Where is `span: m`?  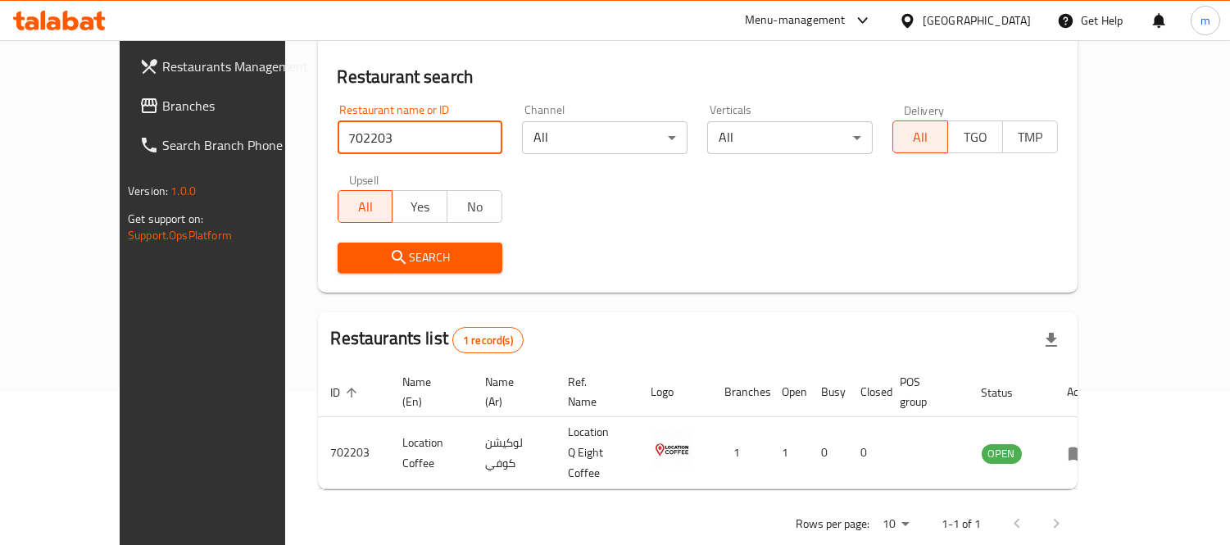
span: m is located at coordinates (1206, 20).